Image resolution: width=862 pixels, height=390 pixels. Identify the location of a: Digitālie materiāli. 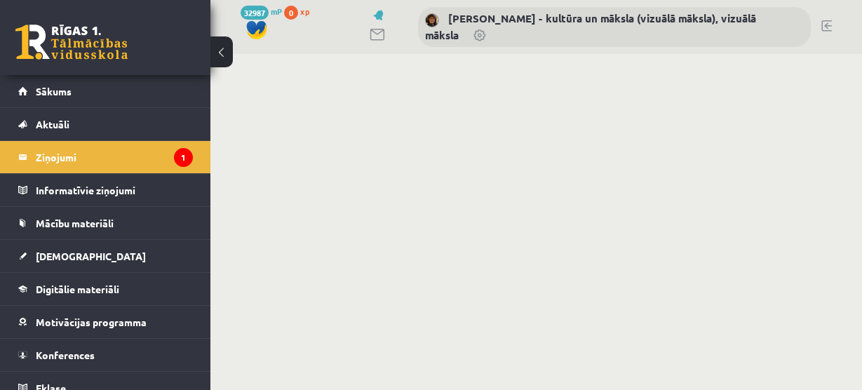
(105, 289).